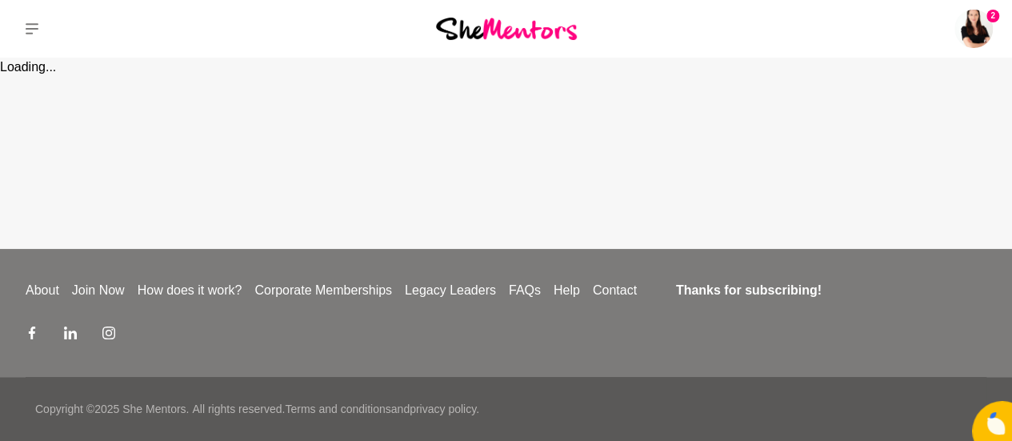  Describe the element at coordinates (827, 291) in the screenshot. I see `h4: Thanks for subscribing!` at that location.